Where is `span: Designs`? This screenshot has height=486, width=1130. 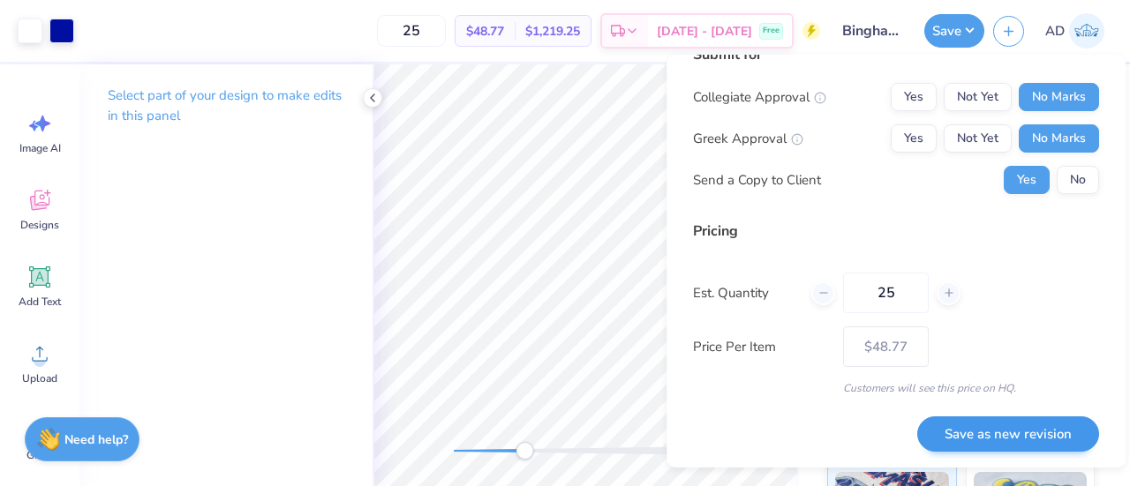 span: Designs is located at coordinates (40, 225).